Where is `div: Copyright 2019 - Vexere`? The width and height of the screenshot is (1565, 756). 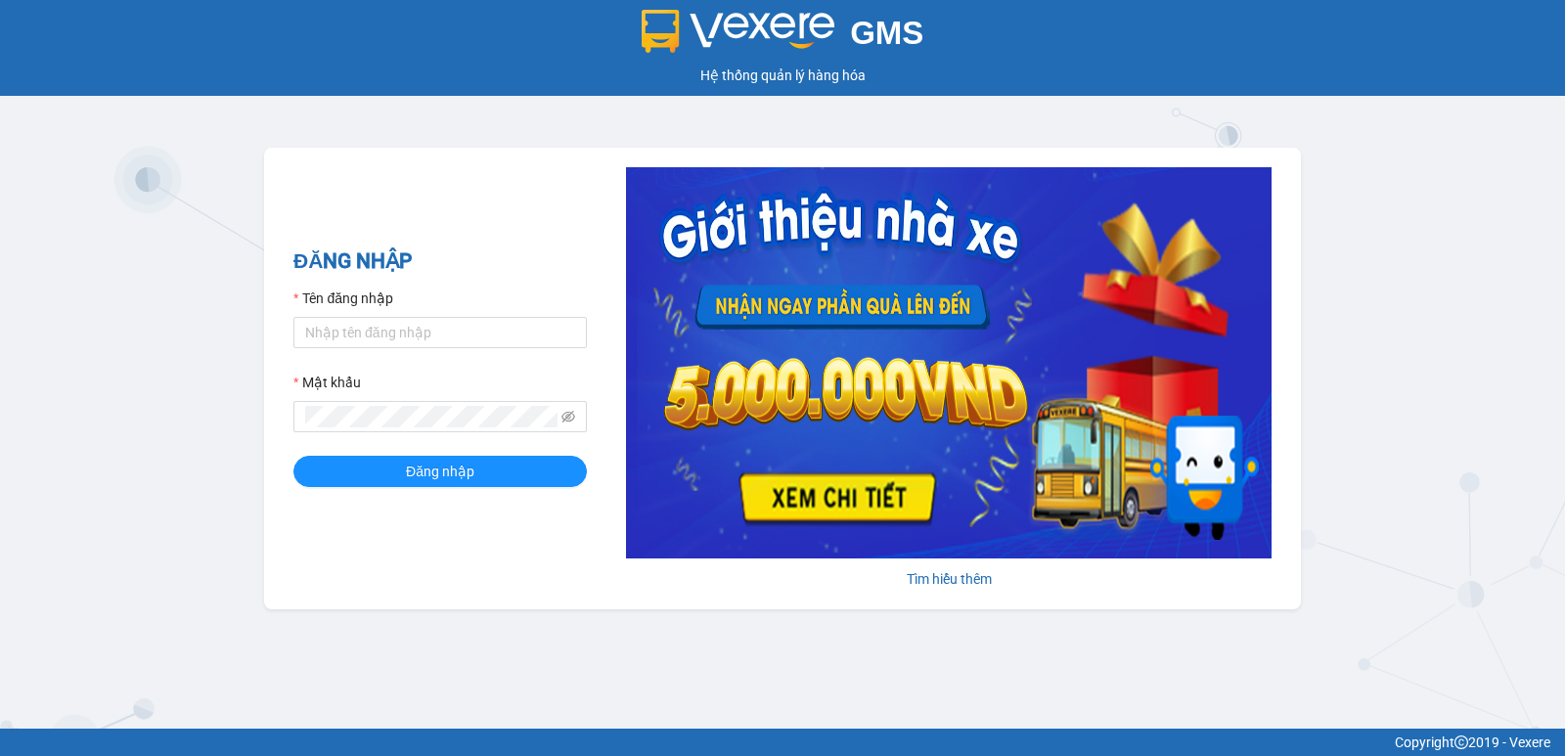 div: Copyright 2019 - Vexere is located at coordinates (782, 742).